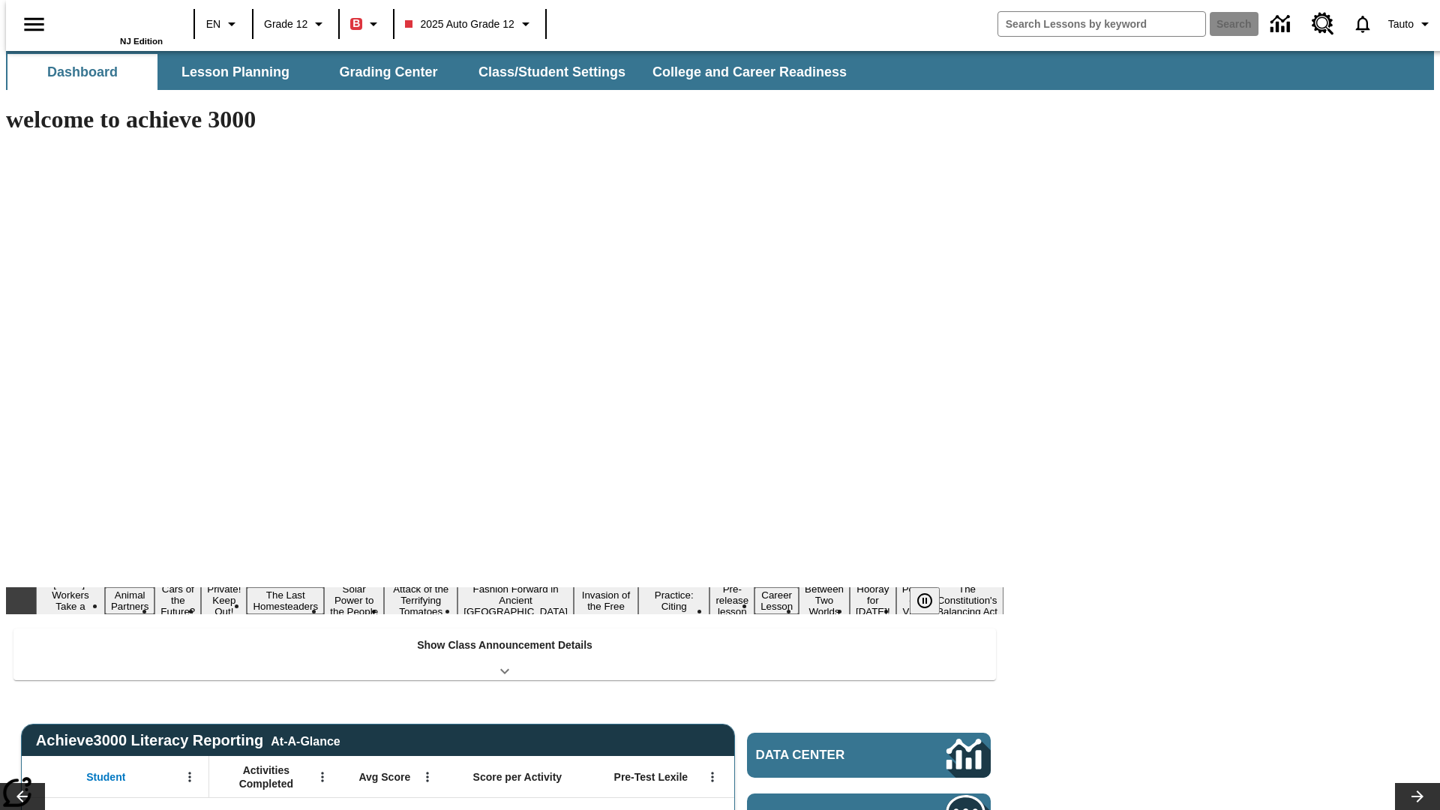 Image resolution: width=1440 pixels, height=810 pixels. What do you see at coordinates (1401, 24) in the screenshot?
I see `span: Tauto` at bounding box center [1401, 24].